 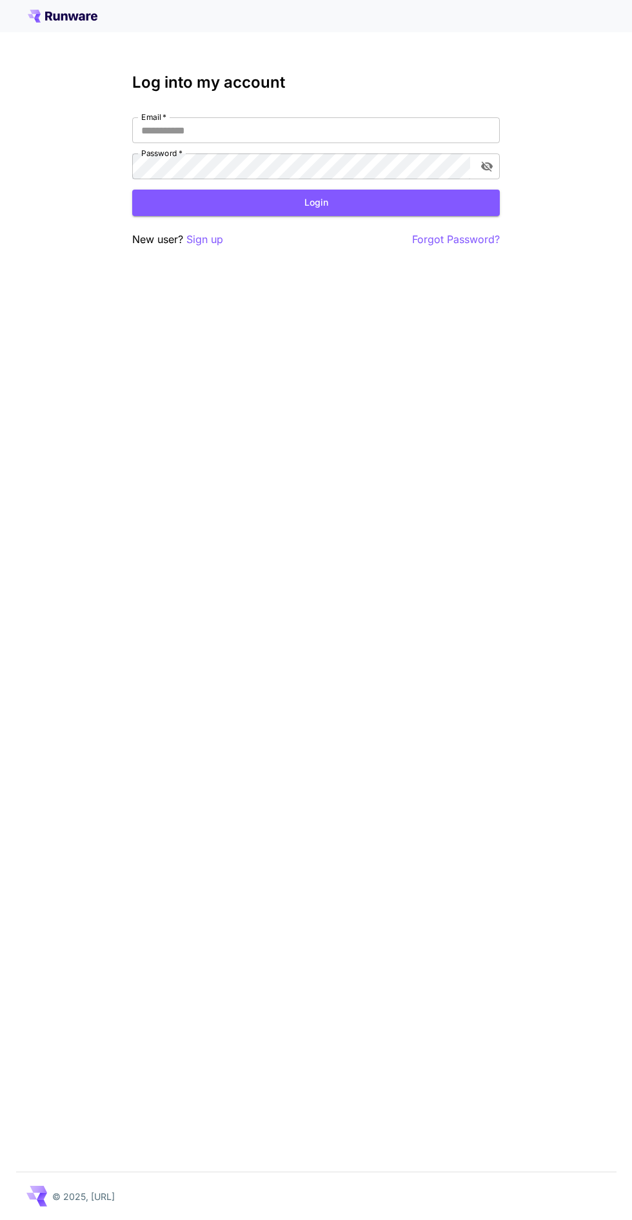 I want to click on button: Login, so click(x=316, y=202).